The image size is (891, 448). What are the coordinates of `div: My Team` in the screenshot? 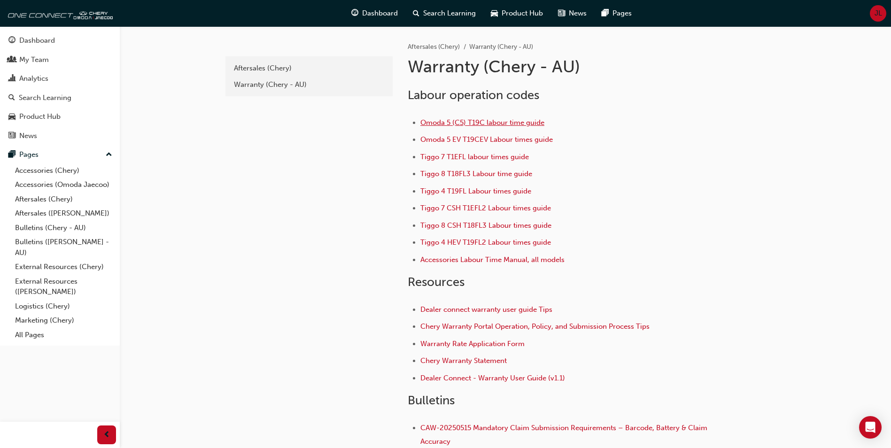 It's located at (34, 60).